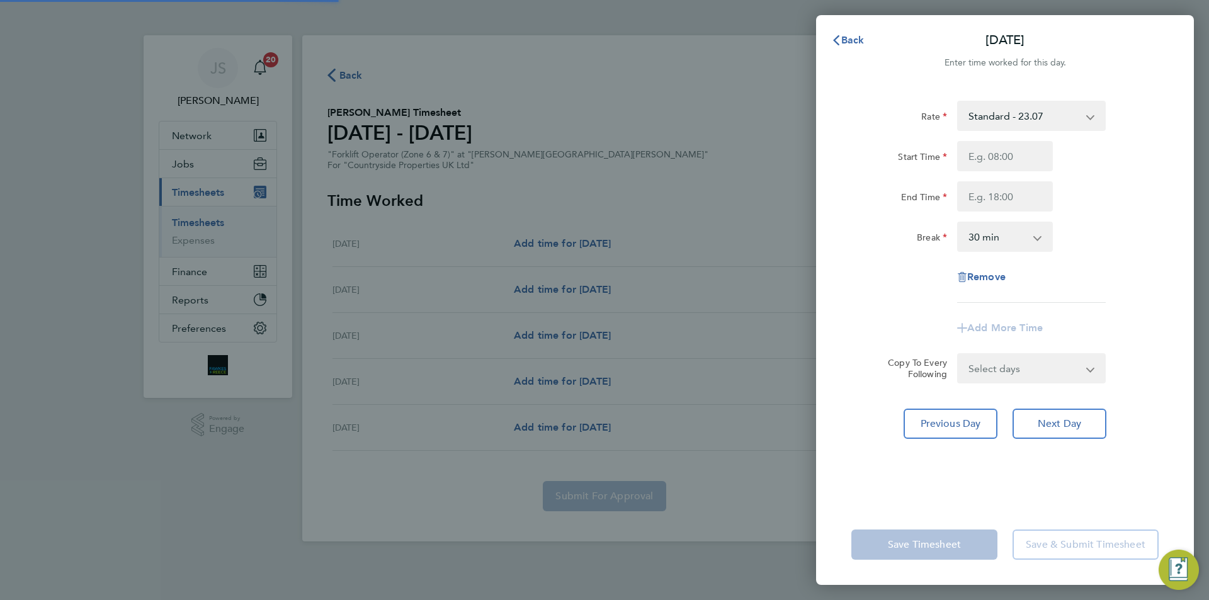  Describe the element at coordinates (986, 276) in the screenshot. I see `span: Remove` at that location.